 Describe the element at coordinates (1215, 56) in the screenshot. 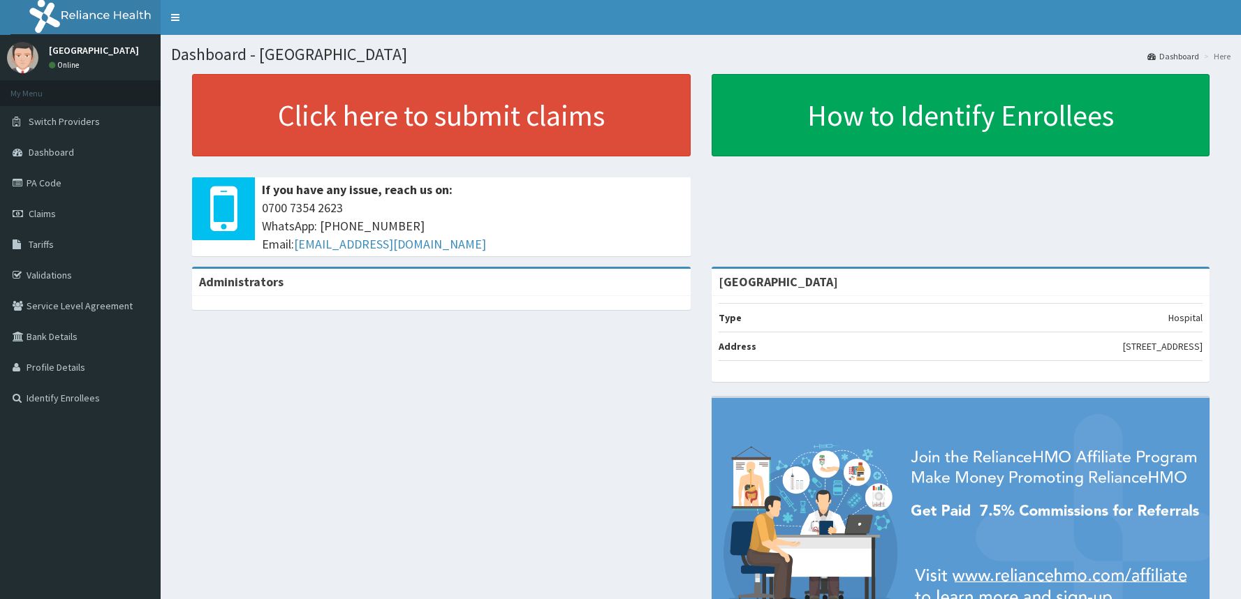

I see `li: Here` at that location.